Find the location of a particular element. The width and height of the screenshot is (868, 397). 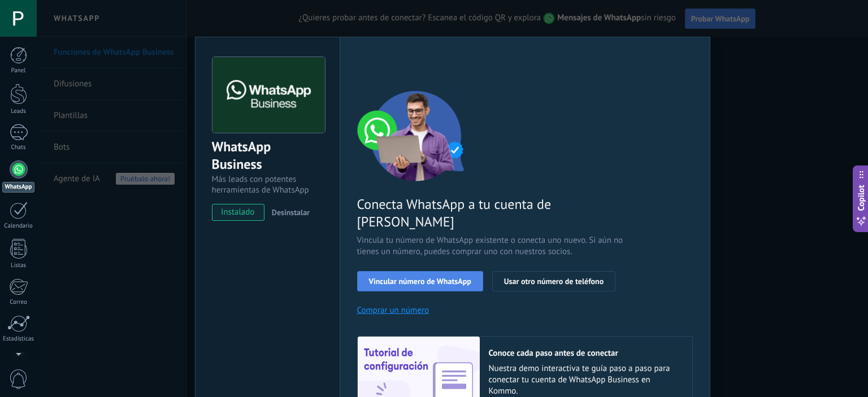

span: Usar otro número de teléfono is located at coordinates (554, 281).